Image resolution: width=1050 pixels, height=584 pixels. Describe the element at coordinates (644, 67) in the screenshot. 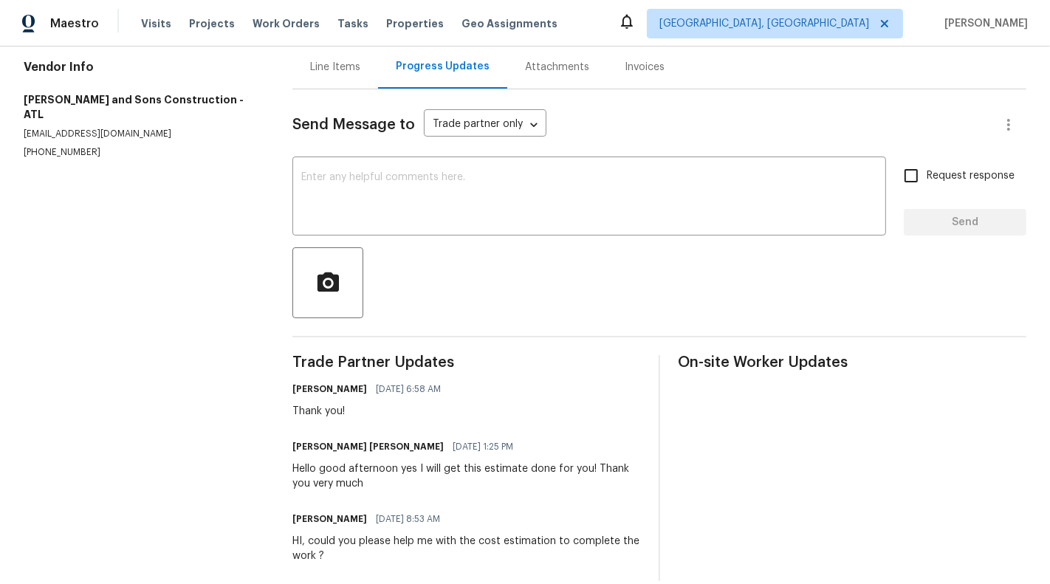

I see `div: Invoices` at that location.